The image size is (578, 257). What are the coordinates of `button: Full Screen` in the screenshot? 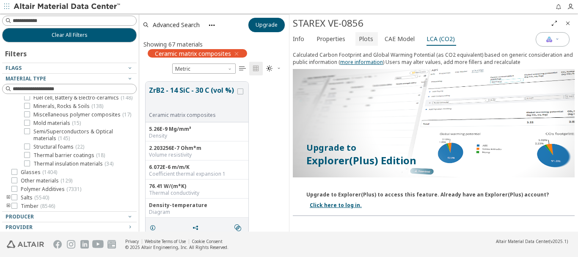 It's located at (554, 23).